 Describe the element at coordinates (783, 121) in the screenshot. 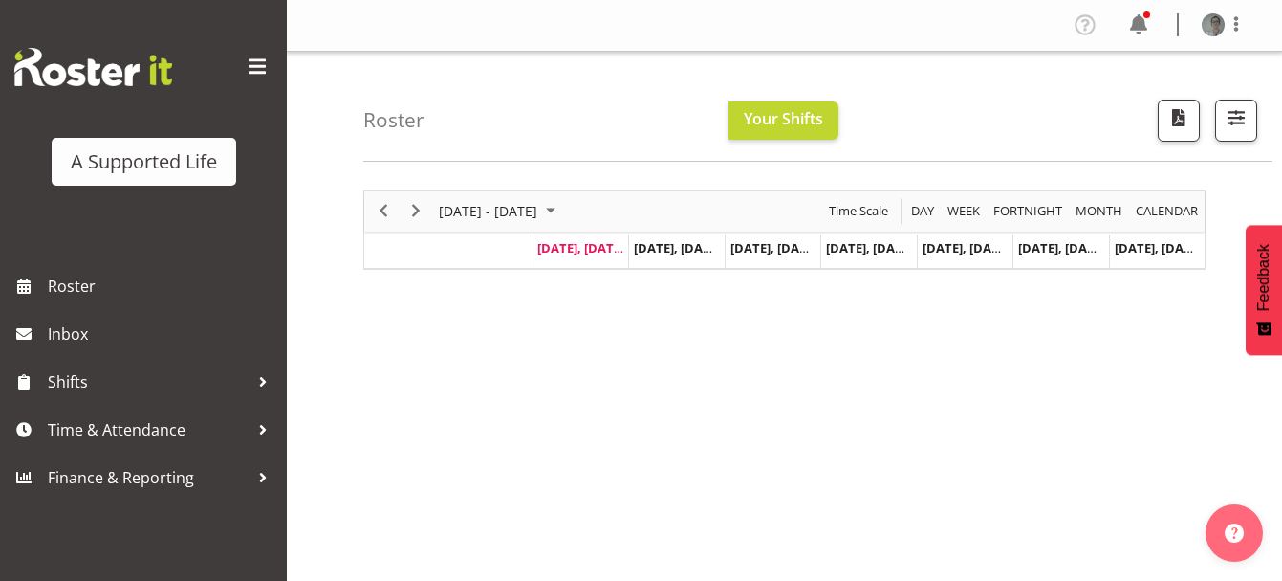

I see `button: Your Shifts` at that location.